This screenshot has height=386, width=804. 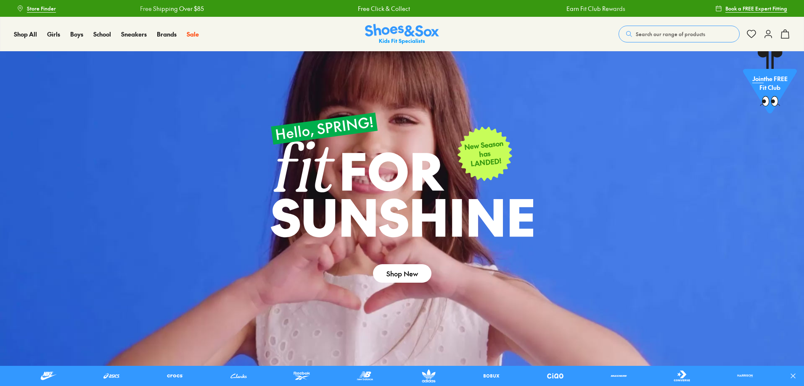 What do you see at coordinates (193, 34) in the screenshot?
I see `a: Sale` at bounding box center [193, 34].